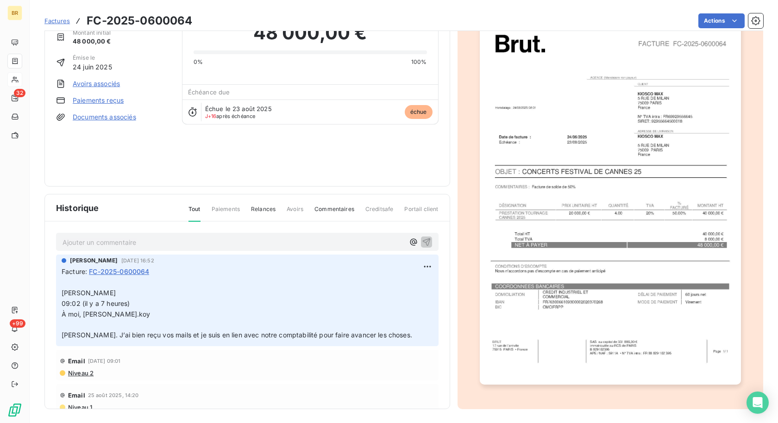  I want to click on span: Niveau 2, so click(80, 373).